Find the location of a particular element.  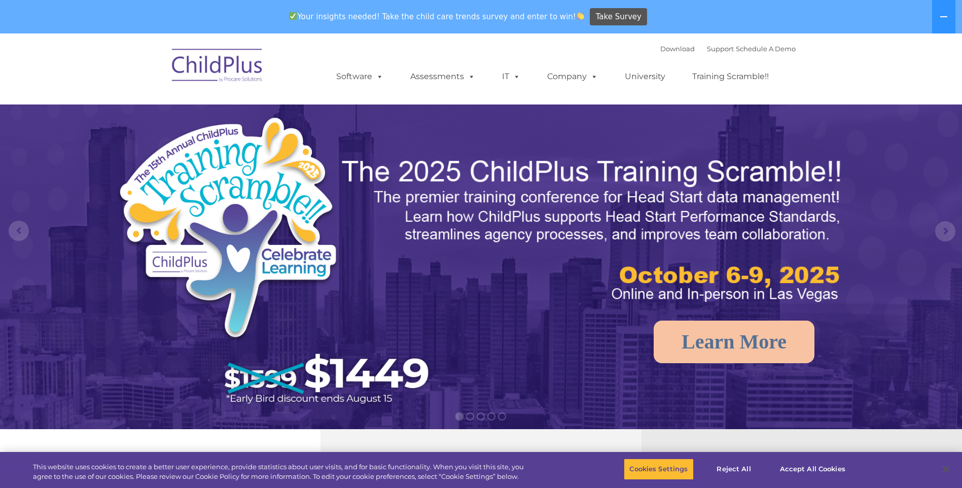

span: Last name is located at coordinates (156, 71).